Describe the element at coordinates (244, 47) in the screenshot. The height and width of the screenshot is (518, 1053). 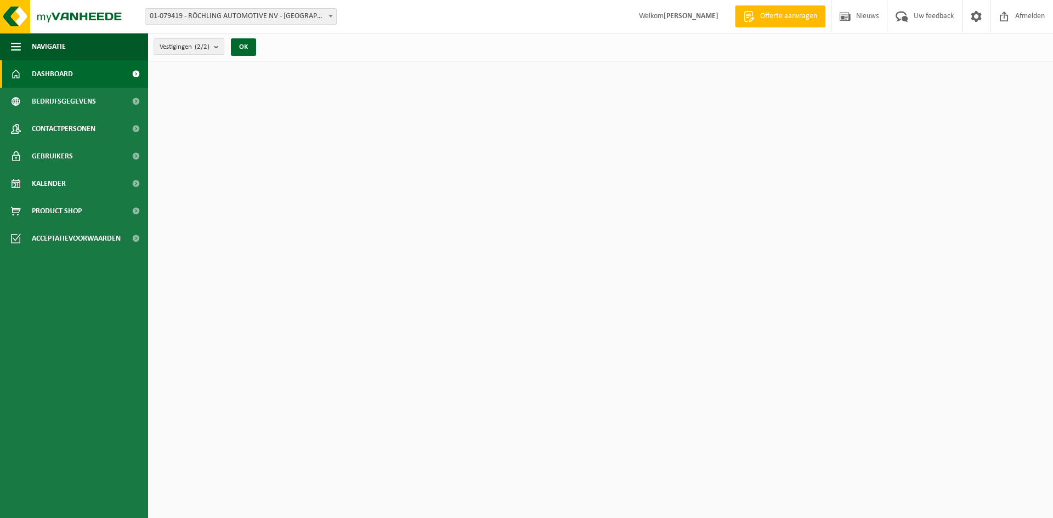
I see `button: OK` at that location.